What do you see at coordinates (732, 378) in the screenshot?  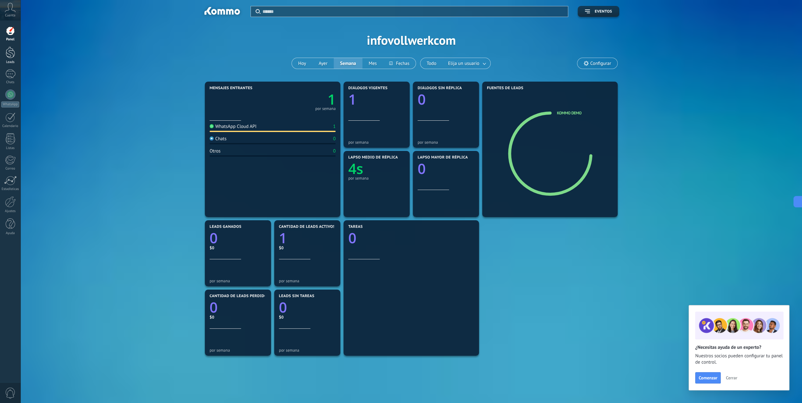 I see `button: Cerrar` at bounding box center [732, 378].